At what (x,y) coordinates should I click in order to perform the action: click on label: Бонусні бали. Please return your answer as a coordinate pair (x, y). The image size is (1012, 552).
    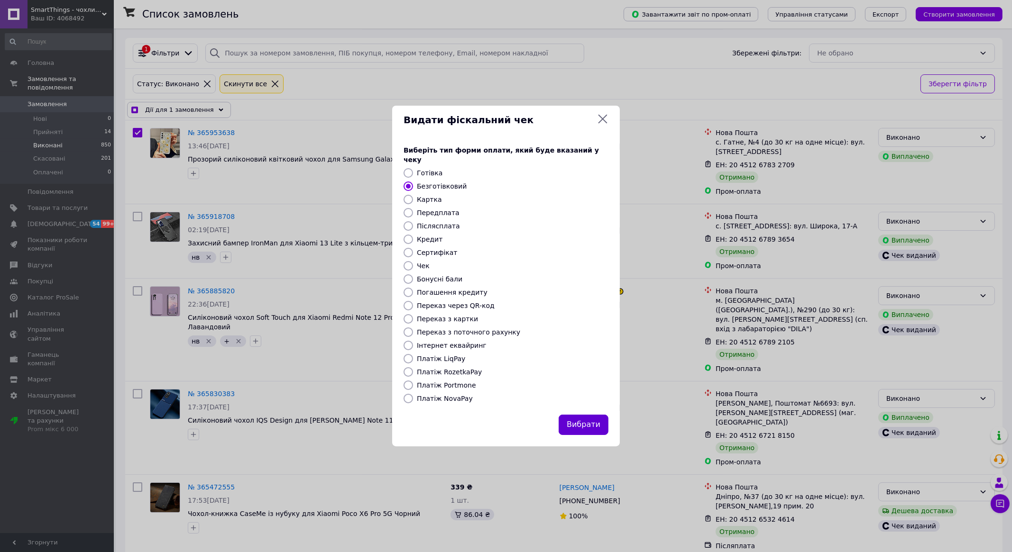
    Looking at the image, I should click on (439, 279).